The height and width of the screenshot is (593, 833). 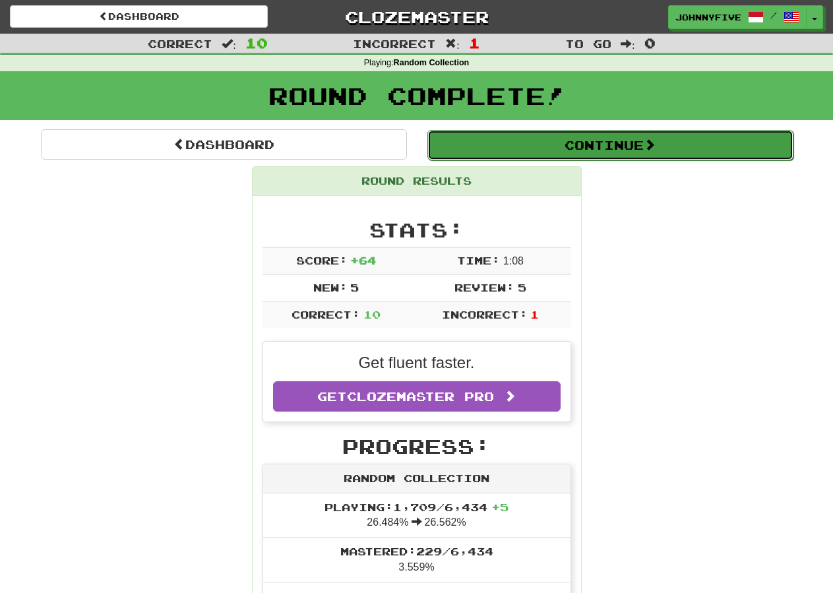 What do you see at coordinates (500, 507) in the screenshot?
I see `span: + 5` at bounding box center [500, 507].